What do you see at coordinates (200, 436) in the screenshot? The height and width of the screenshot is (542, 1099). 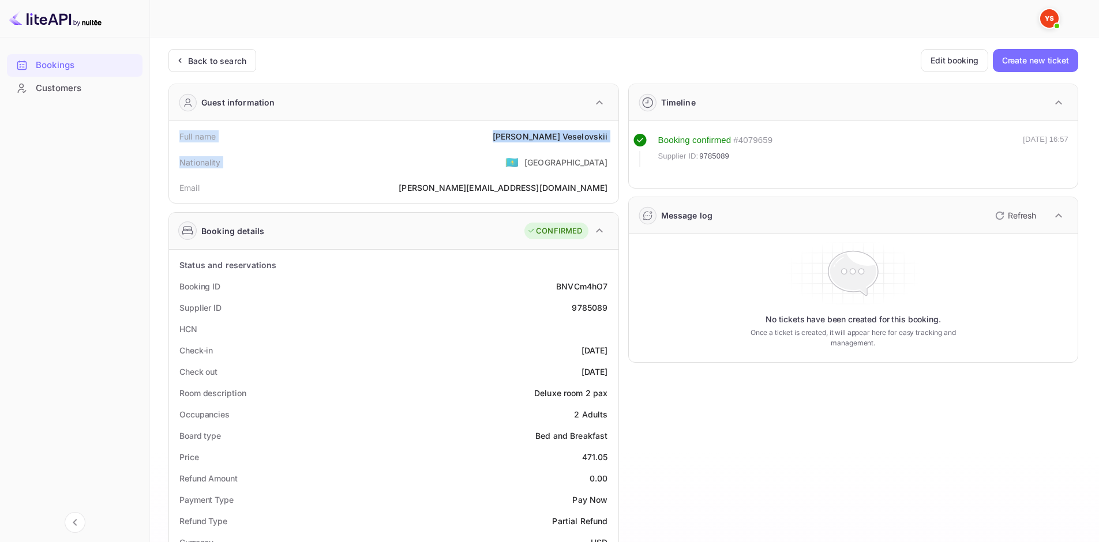 I see `div: Board type` at bounding box center [200, 436].